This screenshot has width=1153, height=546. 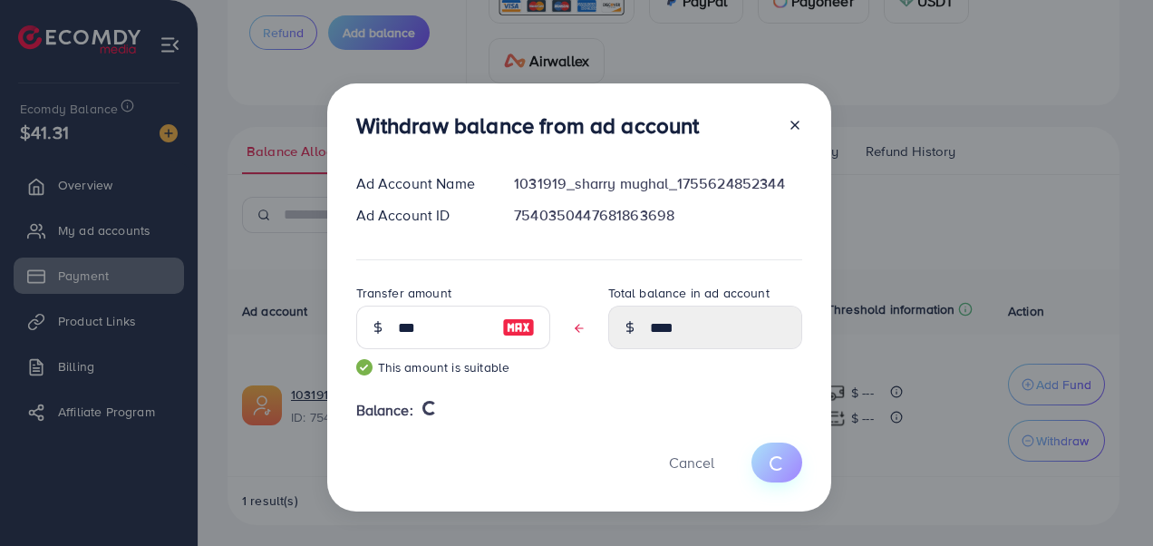 What do you see at coordinates (384, 410) in the screenshot?
I see `span: Balance:` at bounding box center [384, 410].